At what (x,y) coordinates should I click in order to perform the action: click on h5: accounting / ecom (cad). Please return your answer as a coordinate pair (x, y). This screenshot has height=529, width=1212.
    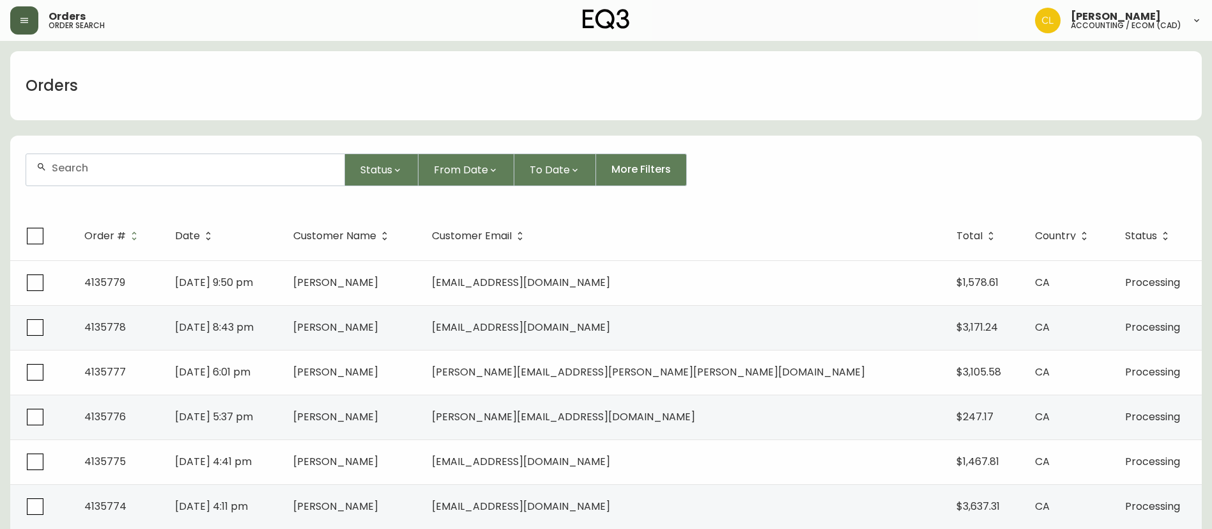
    Looking at the image, I should click on (1126, 26).